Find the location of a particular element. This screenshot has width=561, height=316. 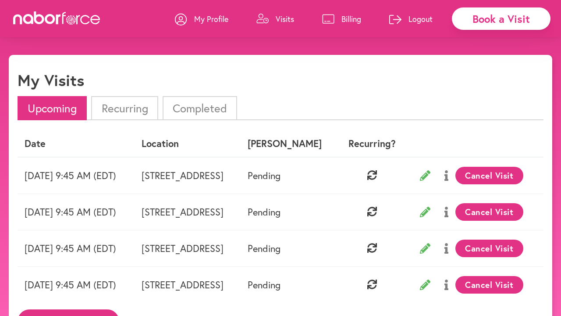

th: Date is located at coordinates (76, 143).